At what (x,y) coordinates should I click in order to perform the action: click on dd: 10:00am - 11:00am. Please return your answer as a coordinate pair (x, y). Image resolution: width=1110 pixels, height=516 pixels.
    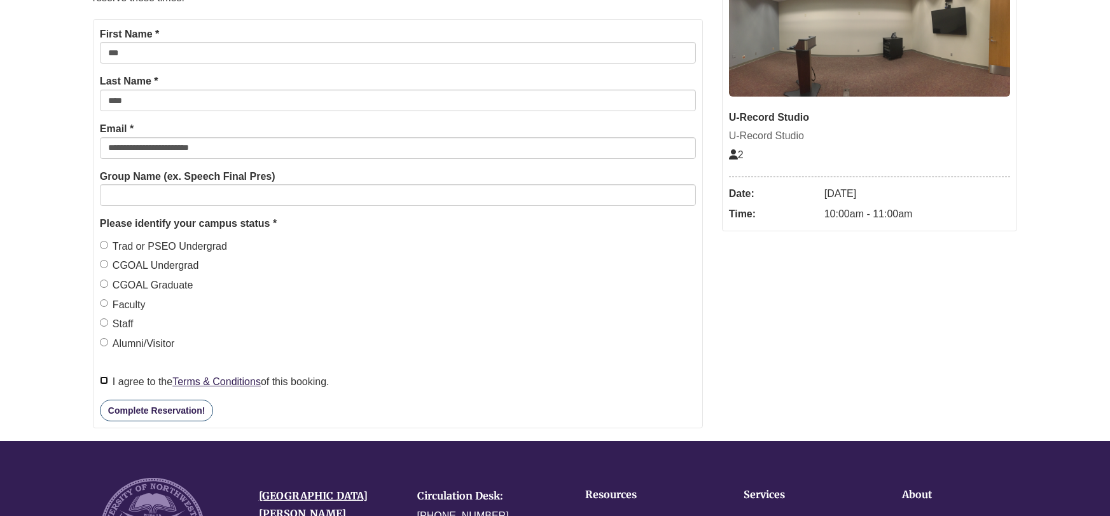
    Looking at the image, I should click on (917, 214).